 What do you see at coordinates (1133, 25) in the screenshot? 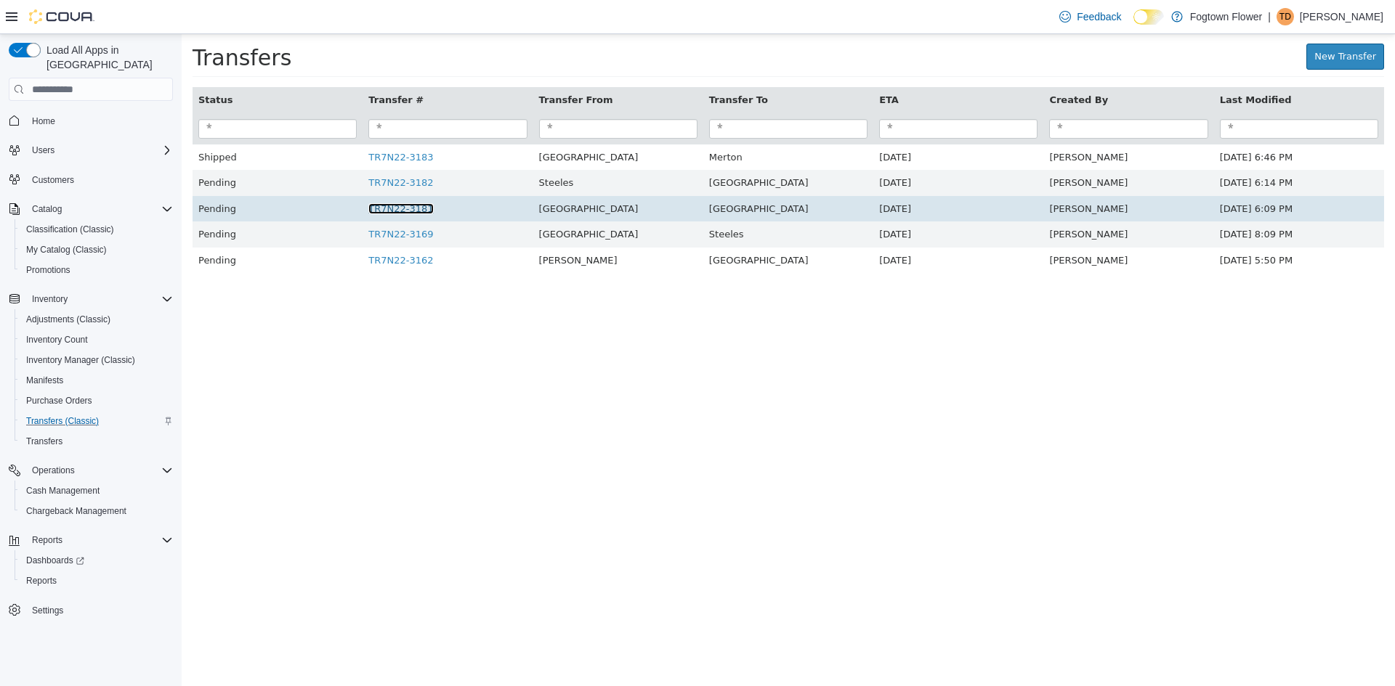
I see `span: Dark Mode` at bounding box center [1133, 25].